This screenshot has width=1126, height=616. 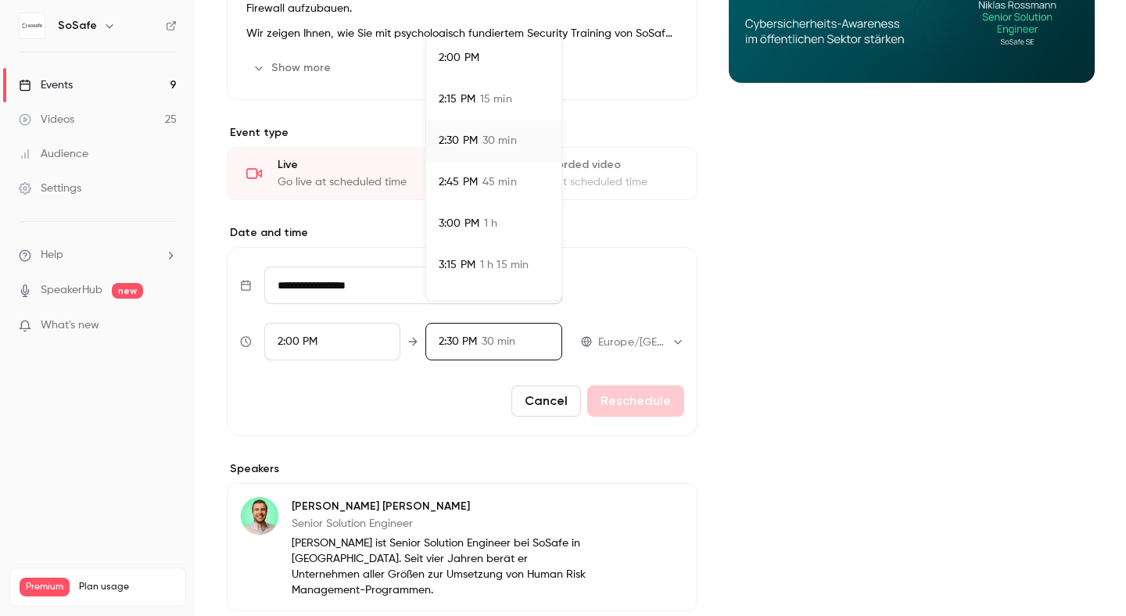 I want to click on span: 30 min, so click(x=500, y=141).